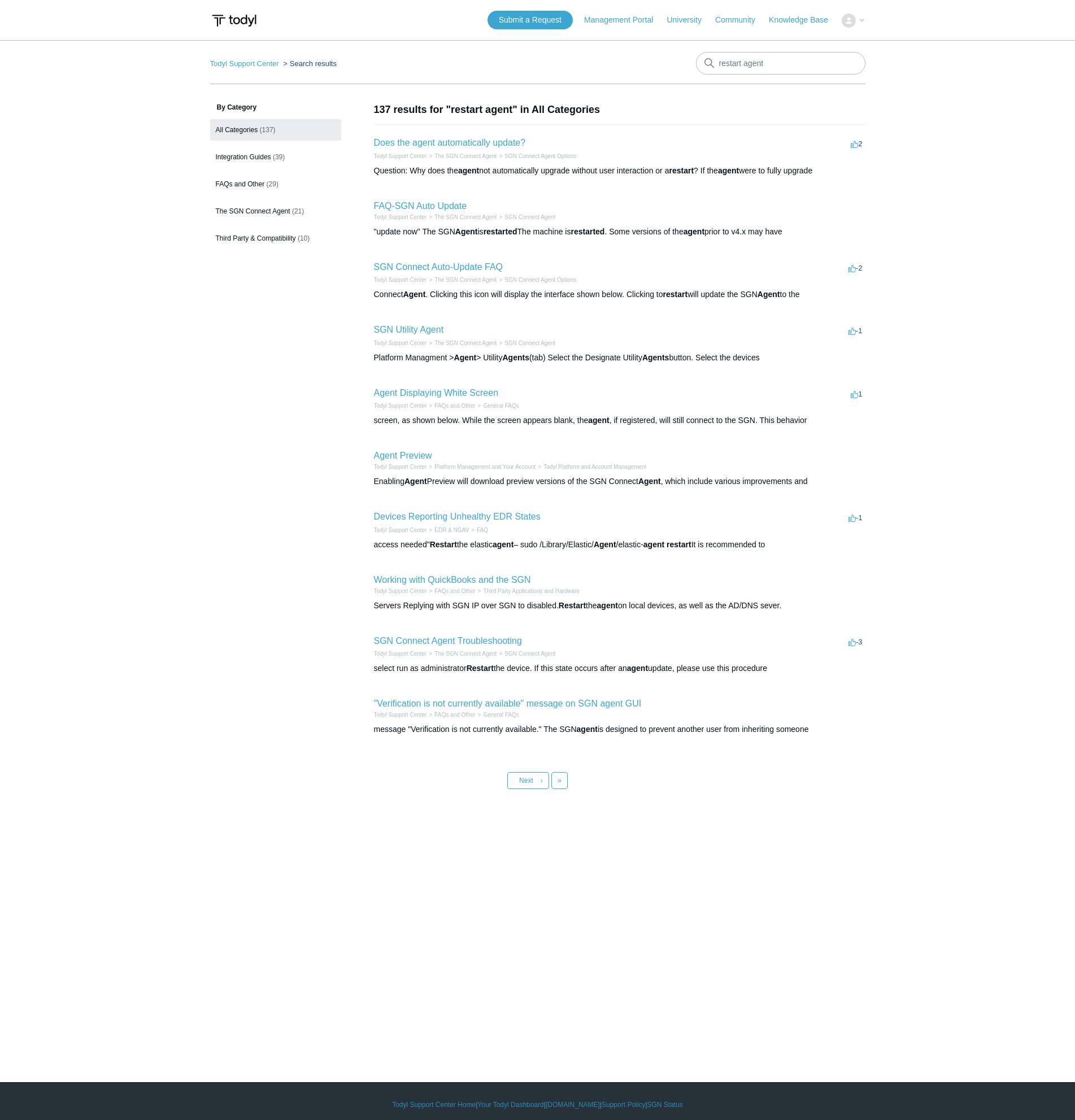  What do you see at coordinates (276, 238) in the screenshot?
I see `a: Third Party & Compatibility (10)` at bounding box center [276, 238].